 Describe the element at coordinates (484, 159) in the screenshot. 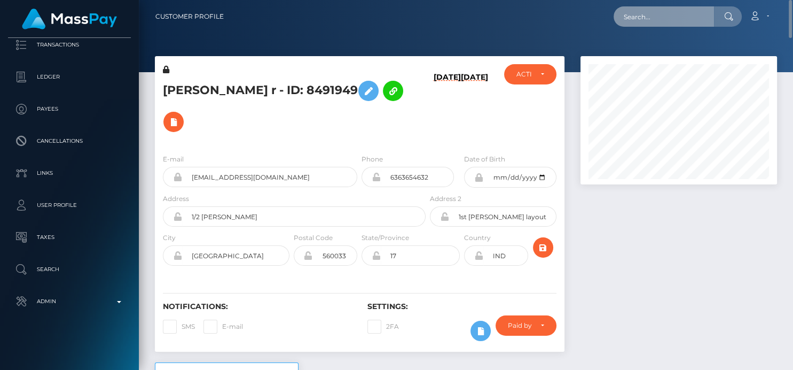

I see `label: Date of Birth` at that location.